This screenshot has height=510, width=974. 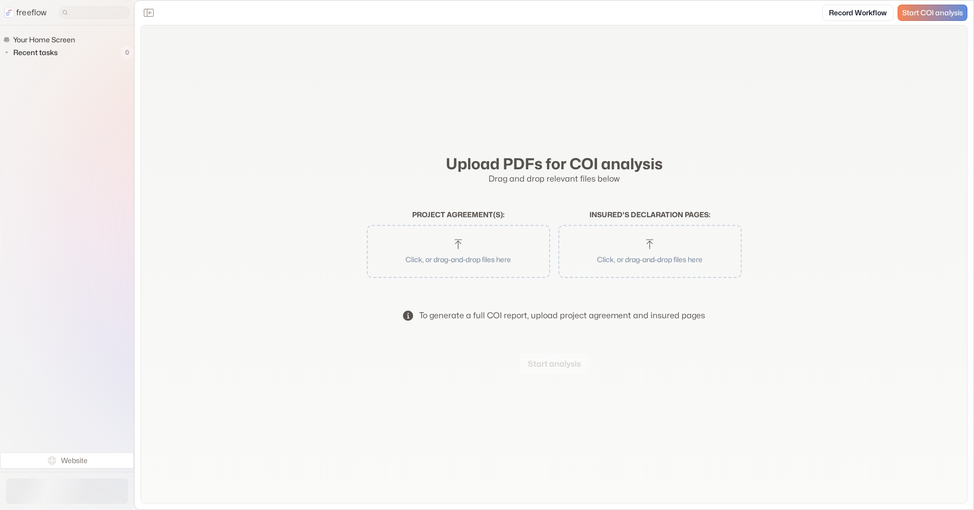 I want to click on a: Start COI analysis, so click(x=932, y=13).